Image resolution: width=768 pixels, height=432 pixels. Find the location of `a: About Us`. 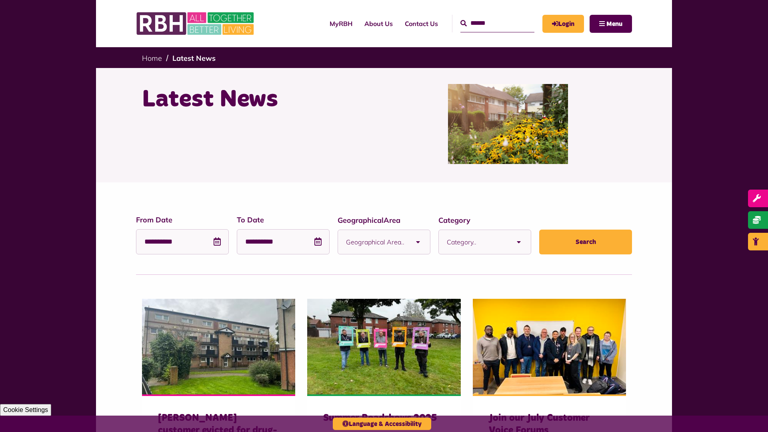

a: About Us is located at coordinates (378, 24).